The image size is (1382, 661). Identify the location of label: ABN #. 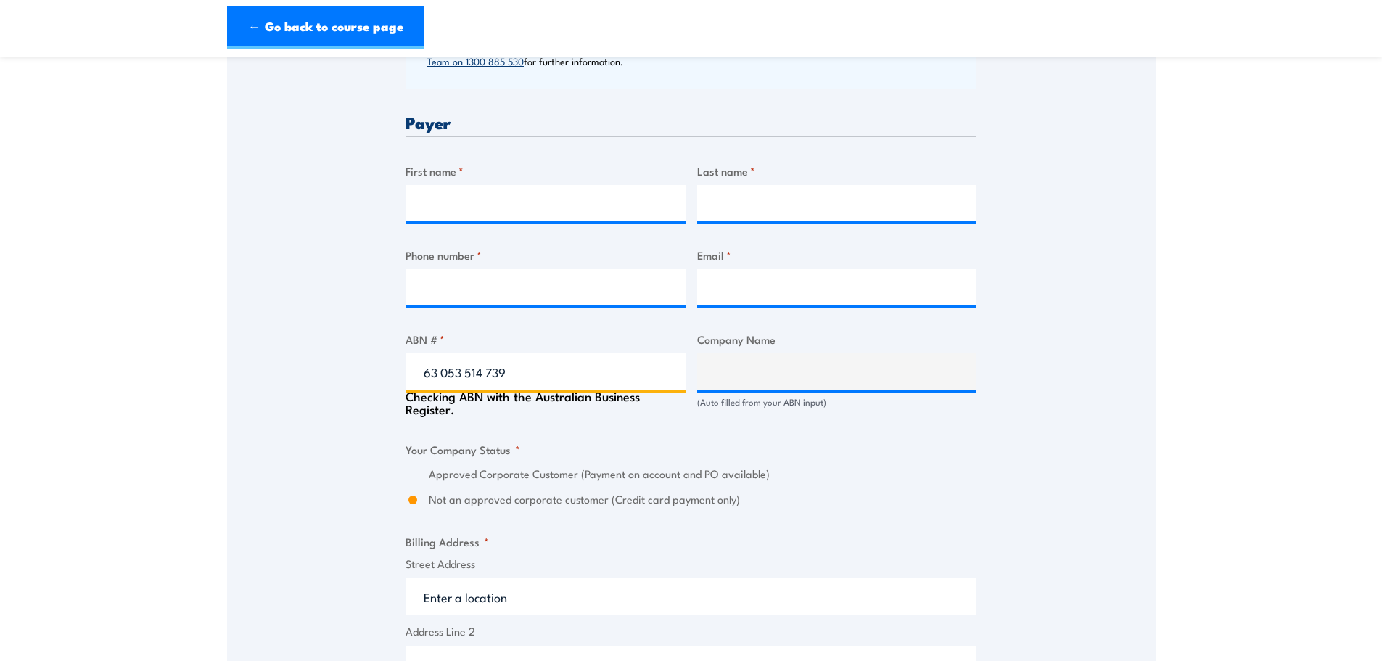
(546, 339).